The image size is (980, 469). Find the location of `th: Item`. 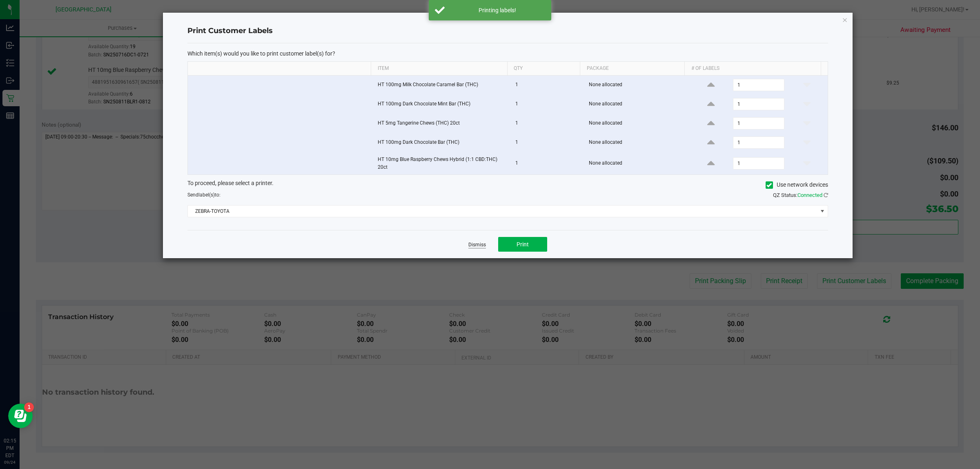

th: Item is located at coordinates (439, 69).